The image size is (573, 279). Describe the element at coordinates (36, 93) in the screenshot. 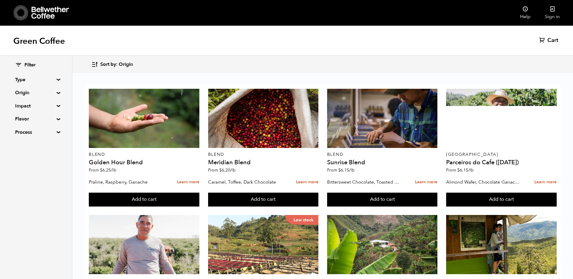

I see `summary: Origin` at that location.